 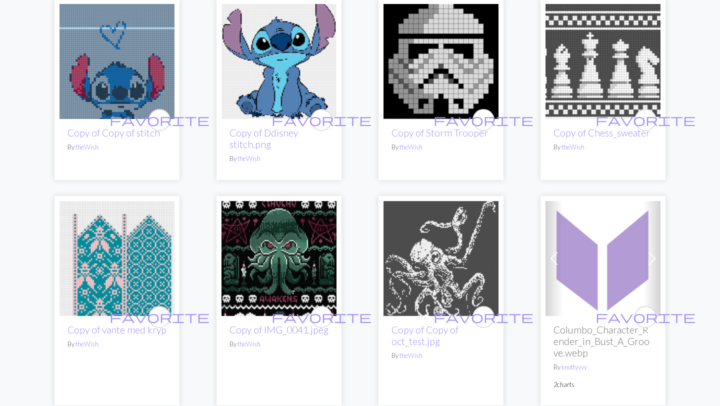 What do you see at coordinates (603, 341) in the screenshot?
I see `h2: Columbo_Character_Render_in_Bust_A_Groove.webp` at bounding box center [603, 341].